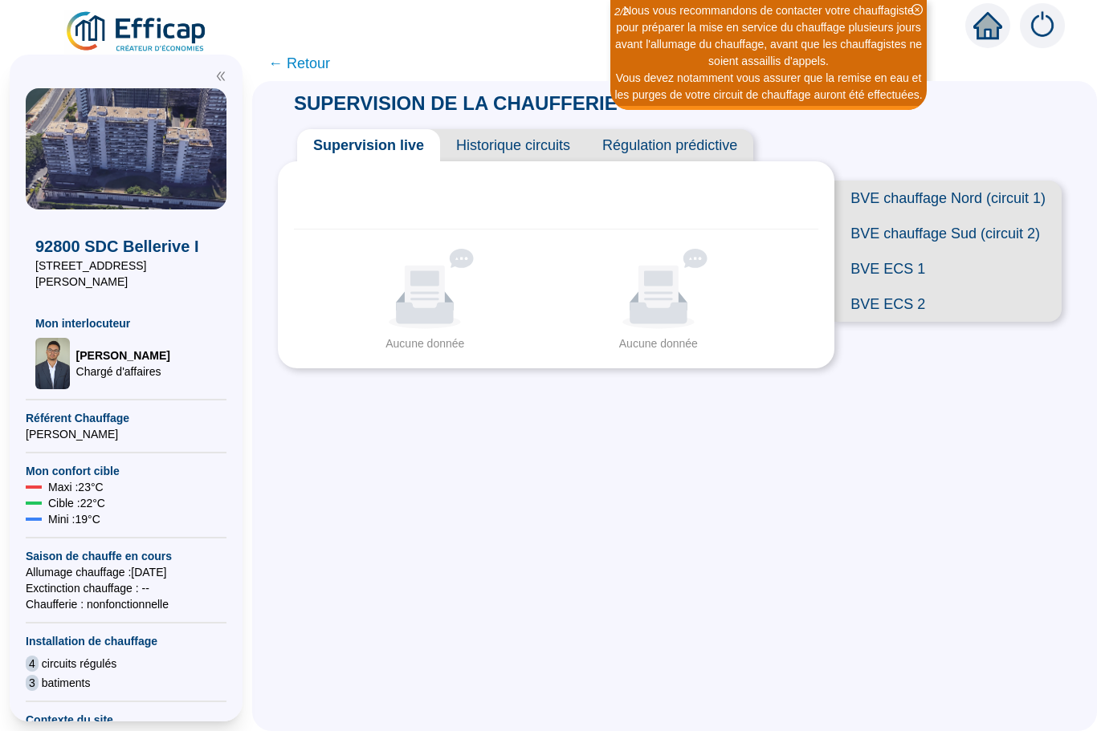 This screenshot has width=1097, height=731. Describe the element at coordinates (126, 604) in the screenshot. I see `span: Chaufferie : non fonctionnelle` at that location.